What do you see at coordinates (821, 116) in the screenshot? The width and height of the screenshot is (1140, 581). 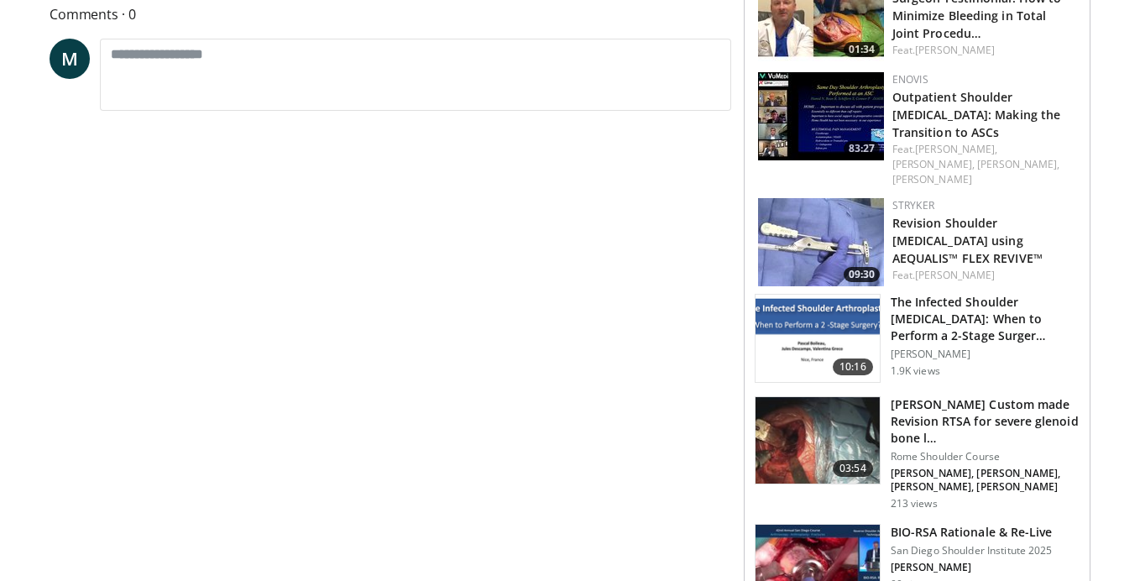 I see `img: 70601599-723a-469a-a7bb-a3dda56a3f58.150x105_q85_crop-smart_upscale.jpg` at bounding box center [821, 116].